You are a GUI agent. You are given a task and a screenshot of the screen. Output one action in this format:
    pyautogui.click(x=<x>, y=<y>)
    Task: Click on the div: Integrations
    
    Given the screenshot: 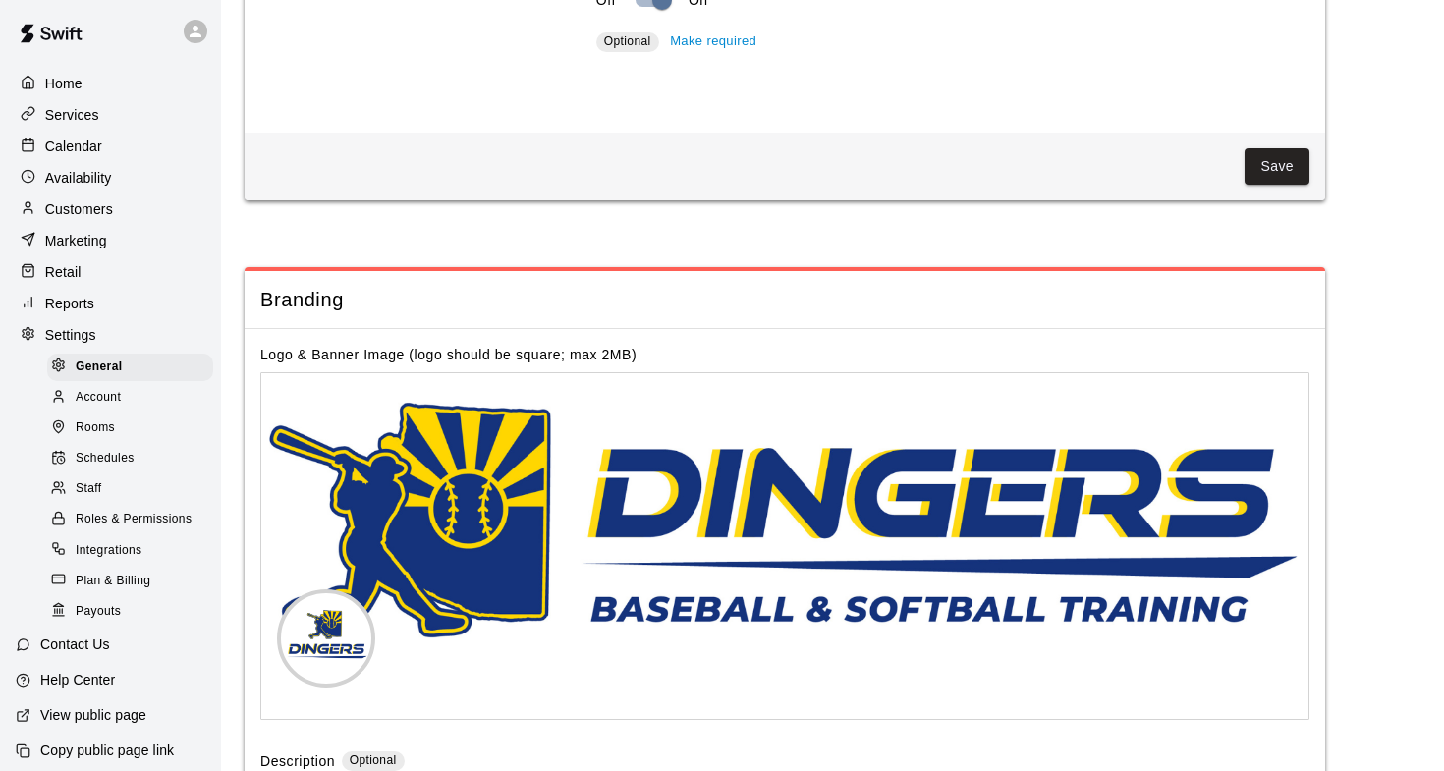 What is the action you would take?
    pyautogui.click(x=130, y=551)
    